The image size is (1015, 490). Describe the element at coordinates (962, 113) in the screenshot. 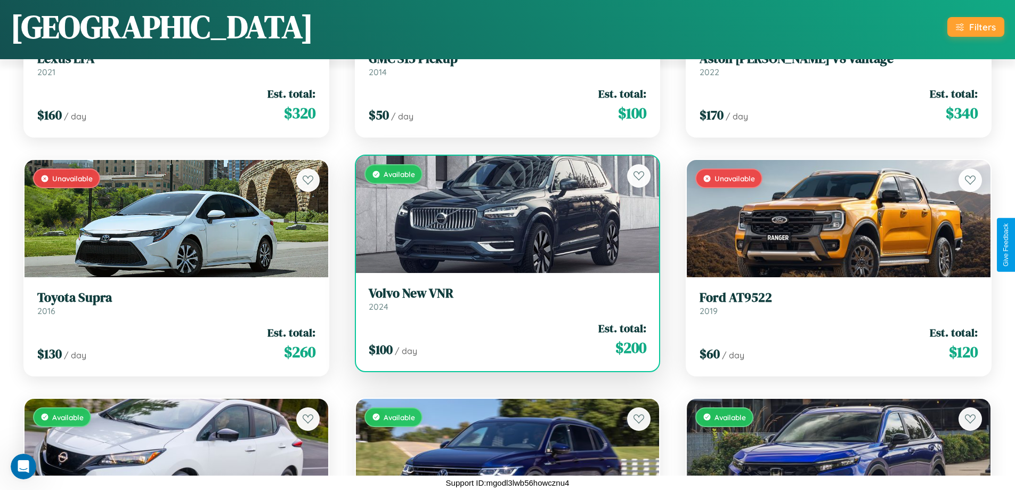

I see `span: $ 340` at that location.